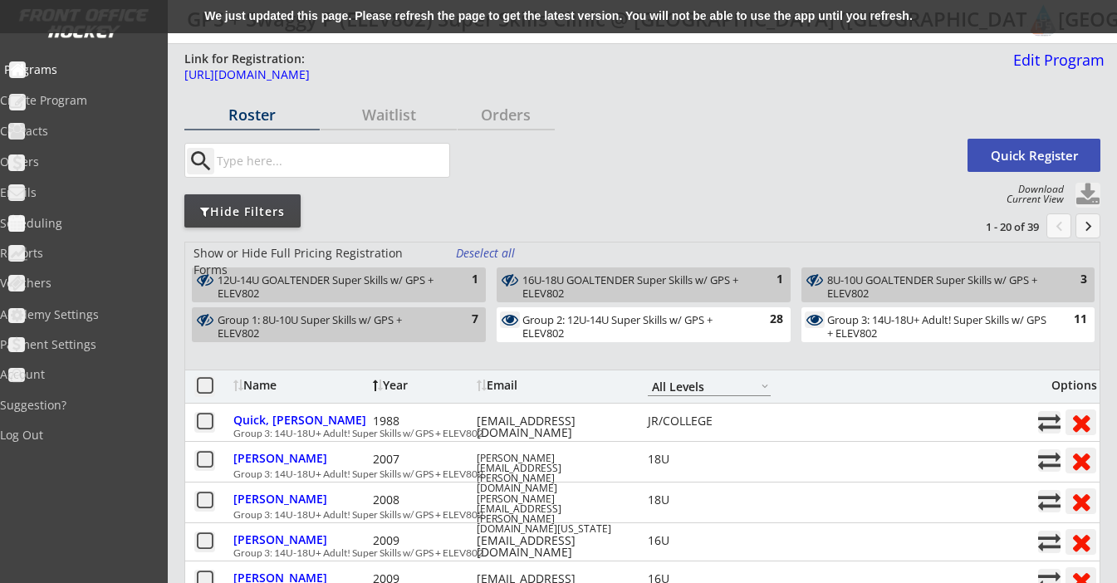 This screenshot has height=583, width=1117. What do you see at coordinates (462, 320) in the screenshot?
I see `div: 7` at bounding box center [462, 320].